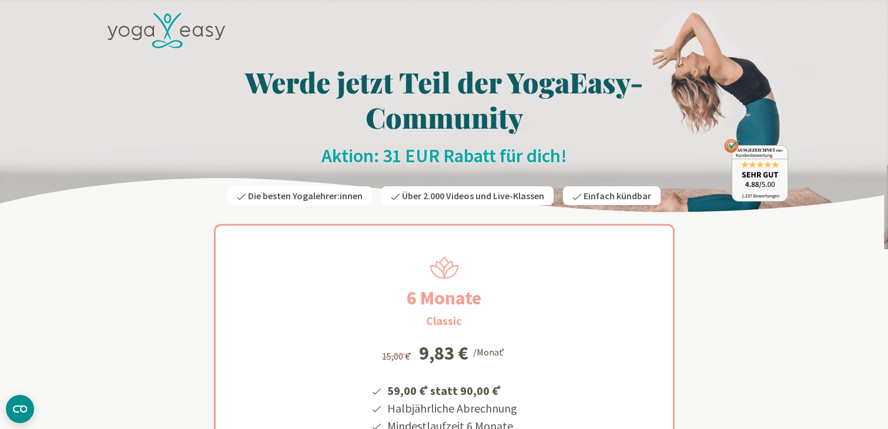  Describe the element at coordinates (444, 156) in the screenshot. I see `h2: Aktion: 31 EUR Rabatt für dich!` at that location.